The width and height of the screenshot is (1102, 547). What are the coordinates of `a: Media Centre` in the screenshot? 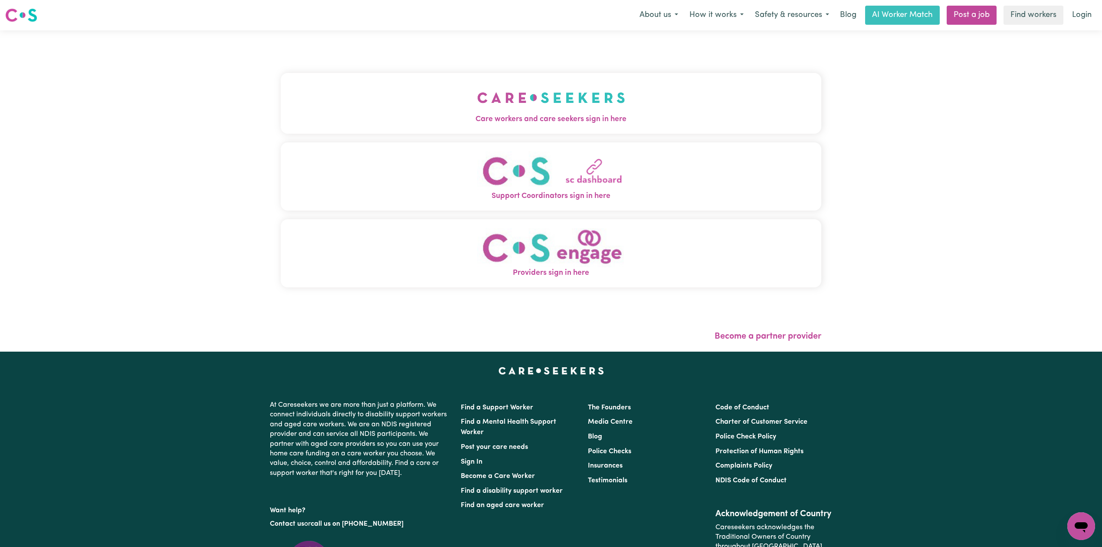 It's located at (610, 422).